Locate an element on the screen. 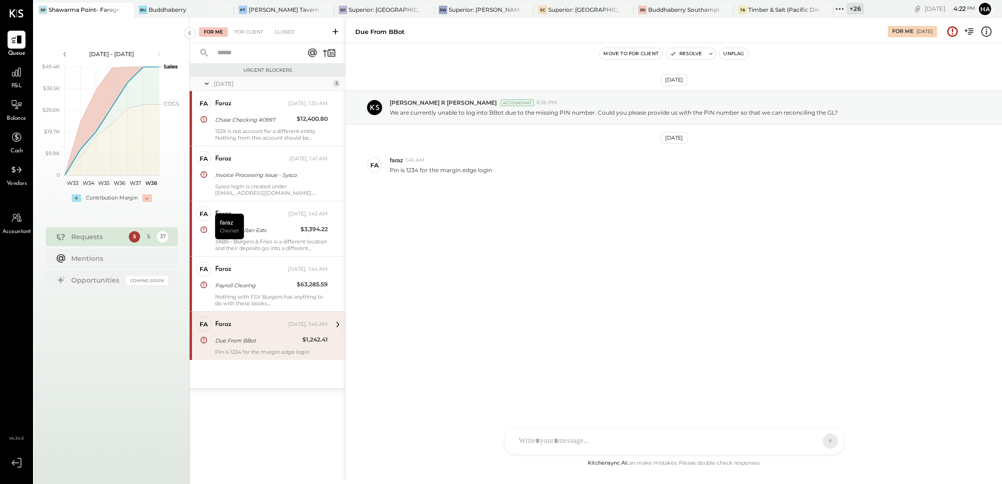  div: Urgent Blockers is located at coordinates (268, 70).